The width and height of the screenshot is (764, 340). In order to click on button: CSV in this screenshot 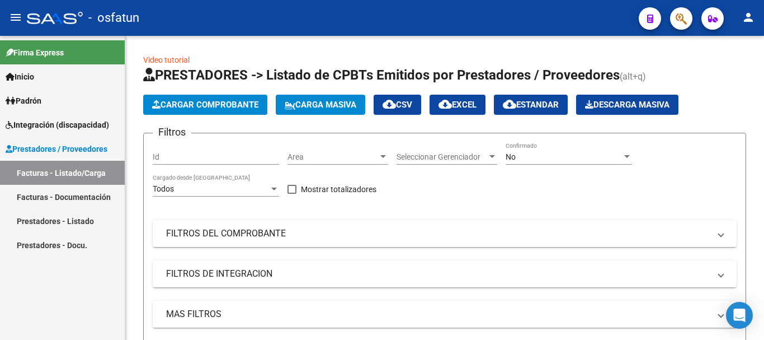, I will do `click(397, 105)`.